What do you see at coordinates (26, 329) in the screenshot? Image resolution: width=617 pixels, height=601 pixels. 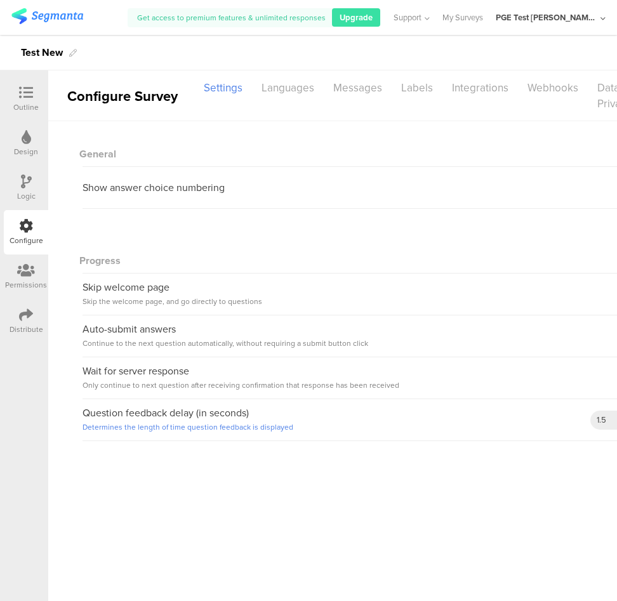 I see `div: Distribute` at bounding box center [26, 329].